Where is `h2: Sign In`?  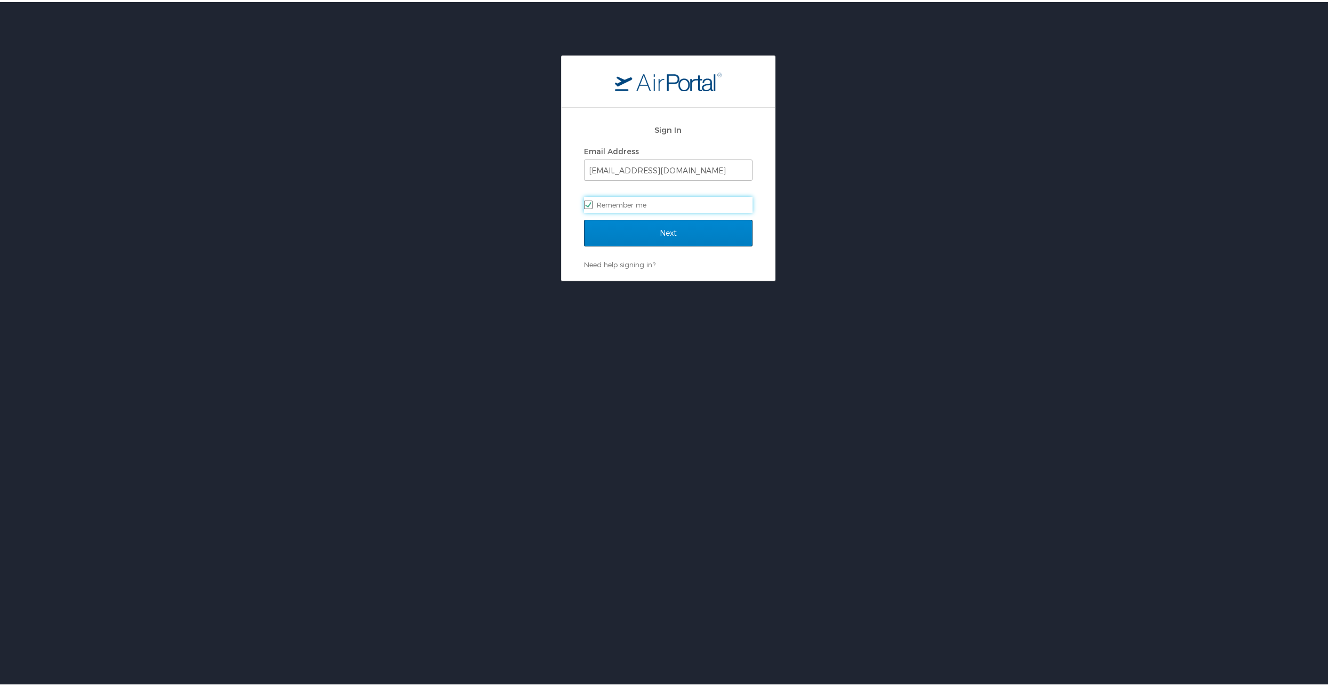 h2: Sign In is located at coordinates (668, 128).